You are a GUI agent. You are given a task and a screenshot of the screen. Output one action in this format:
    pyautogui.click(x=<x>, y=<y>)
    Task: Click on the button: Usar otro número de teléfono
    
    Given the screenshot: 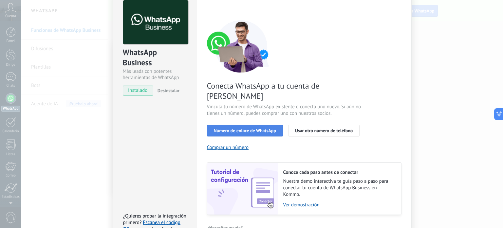 What is the action you would take?
    pyautogui.click(x=324, y=130)
    